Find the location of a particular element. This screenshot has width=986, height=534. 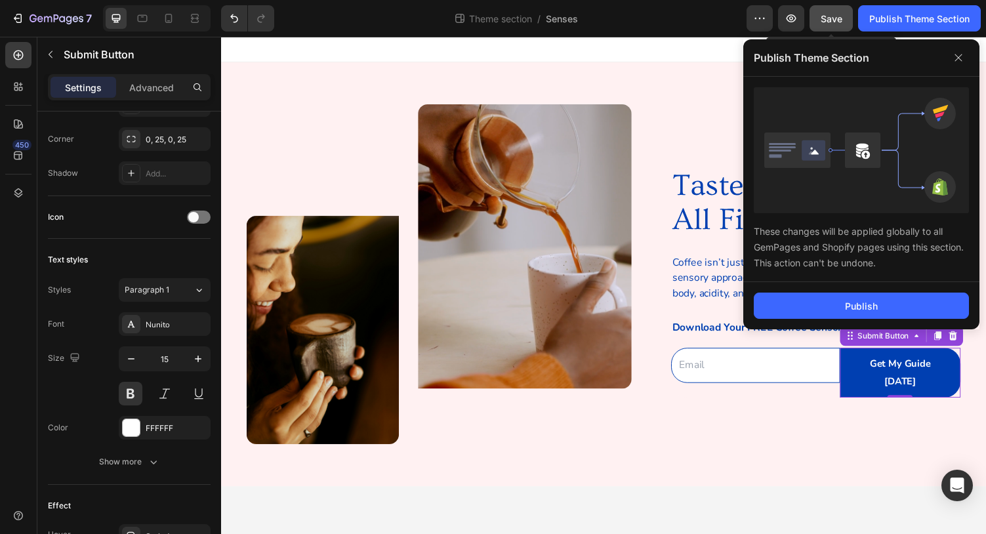

div: FFFFFF is located at coordinates (176, 428).